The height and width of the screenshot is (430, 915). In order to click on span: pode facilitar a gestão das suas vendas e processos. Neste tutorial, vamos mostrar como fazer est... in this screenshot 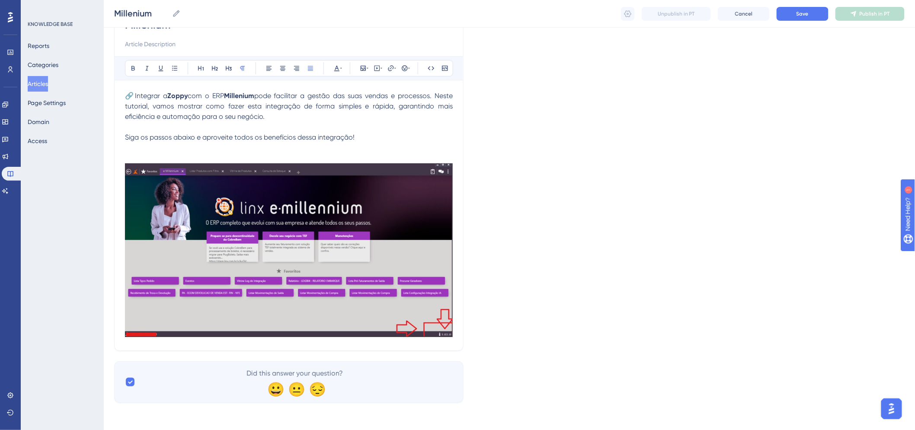, I will do `click(290, 106)`.